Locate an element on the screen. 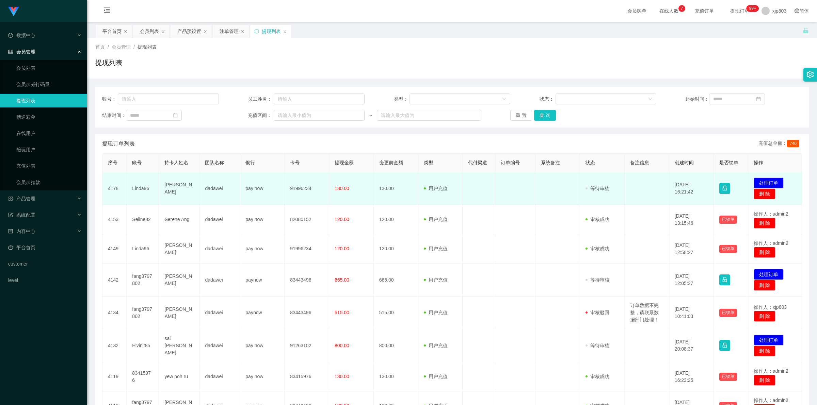  span: 提现列表 is located at coordinates (147, 47).